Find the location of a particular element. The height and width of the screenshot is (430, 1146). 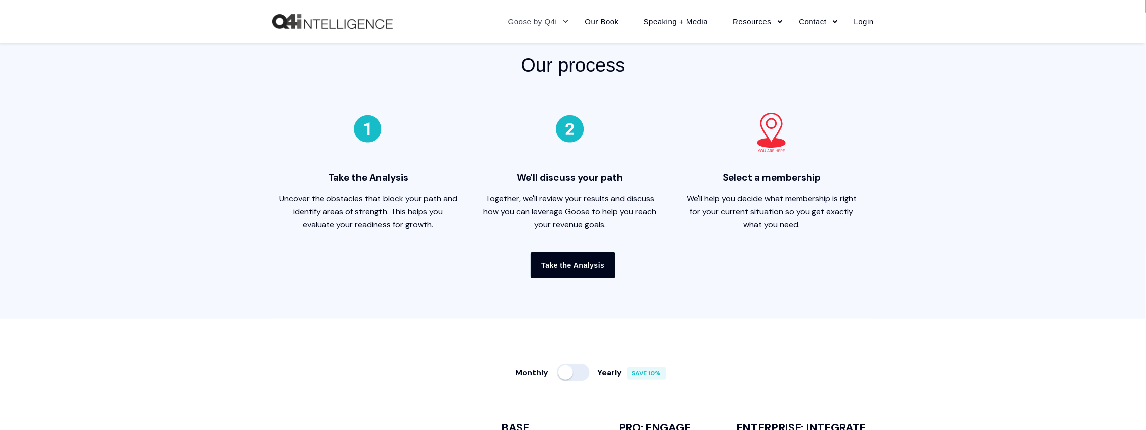

h2: Our process is located at coordinates (573, 65).